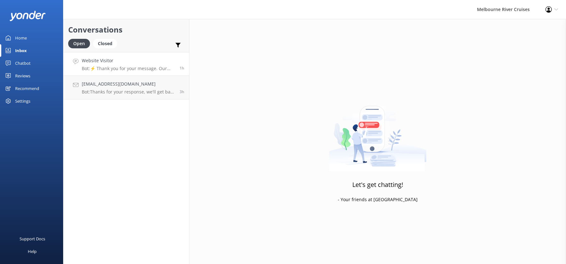 The width and height of the screenshot is (566, 264). What do you see at coordinates (21, 51) in the screenshot?
I see `div: Inbox` at bounding box center [21, 51].